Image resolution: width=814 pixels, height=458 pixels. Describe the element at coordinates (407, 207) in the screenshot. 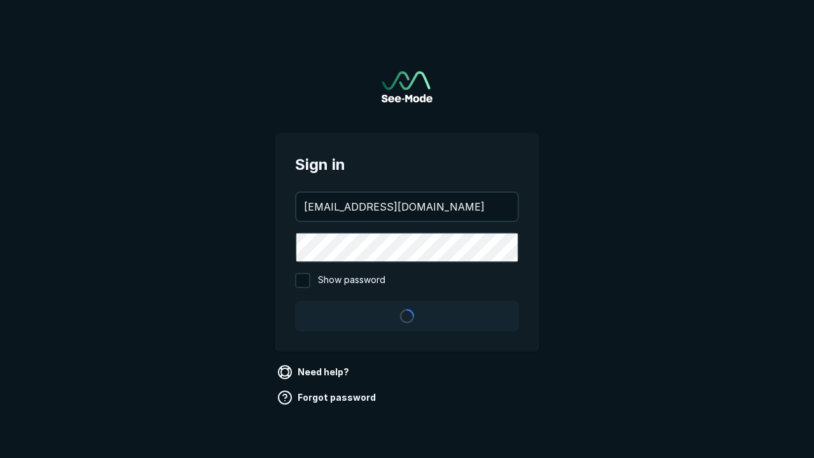

I see `input: your@email.com` at that location.